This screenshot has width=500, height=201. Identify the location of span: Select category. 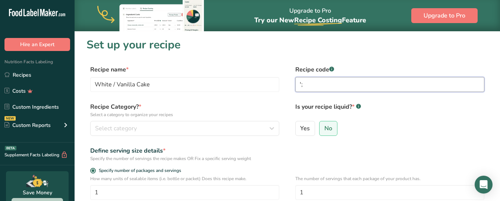
(116, 129).